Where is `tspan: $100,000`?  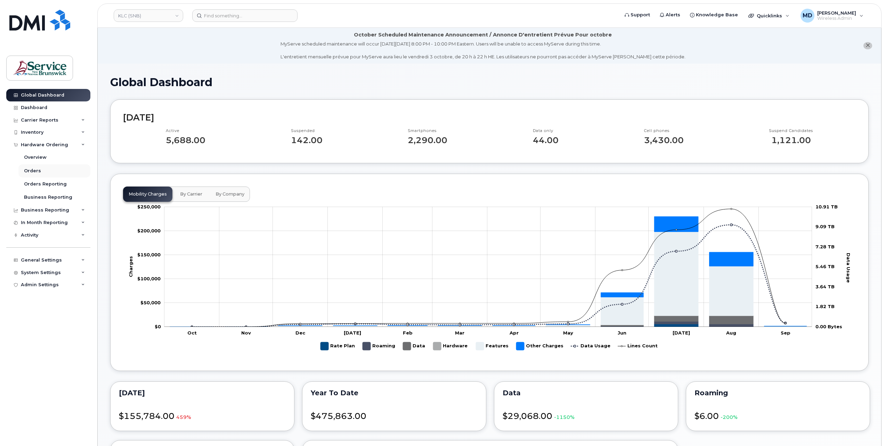 tspan: $100,000 is located at coordinates (149, 279).